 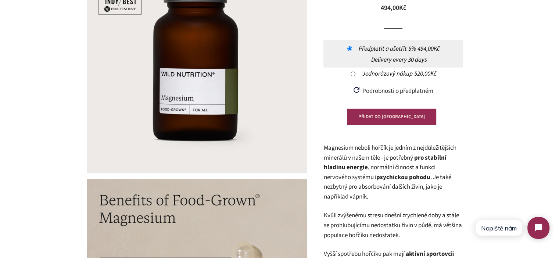 What do you see at coordinates (30, 17) in the screenshot?
I see `button: Napiště nám` at bounding box center [30, 17].